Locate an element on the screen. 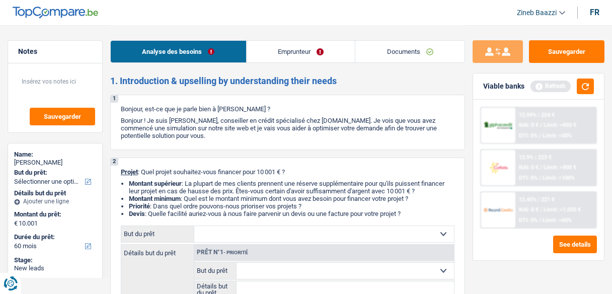  strong: Montant minimum is located at coordinates (155, 198).